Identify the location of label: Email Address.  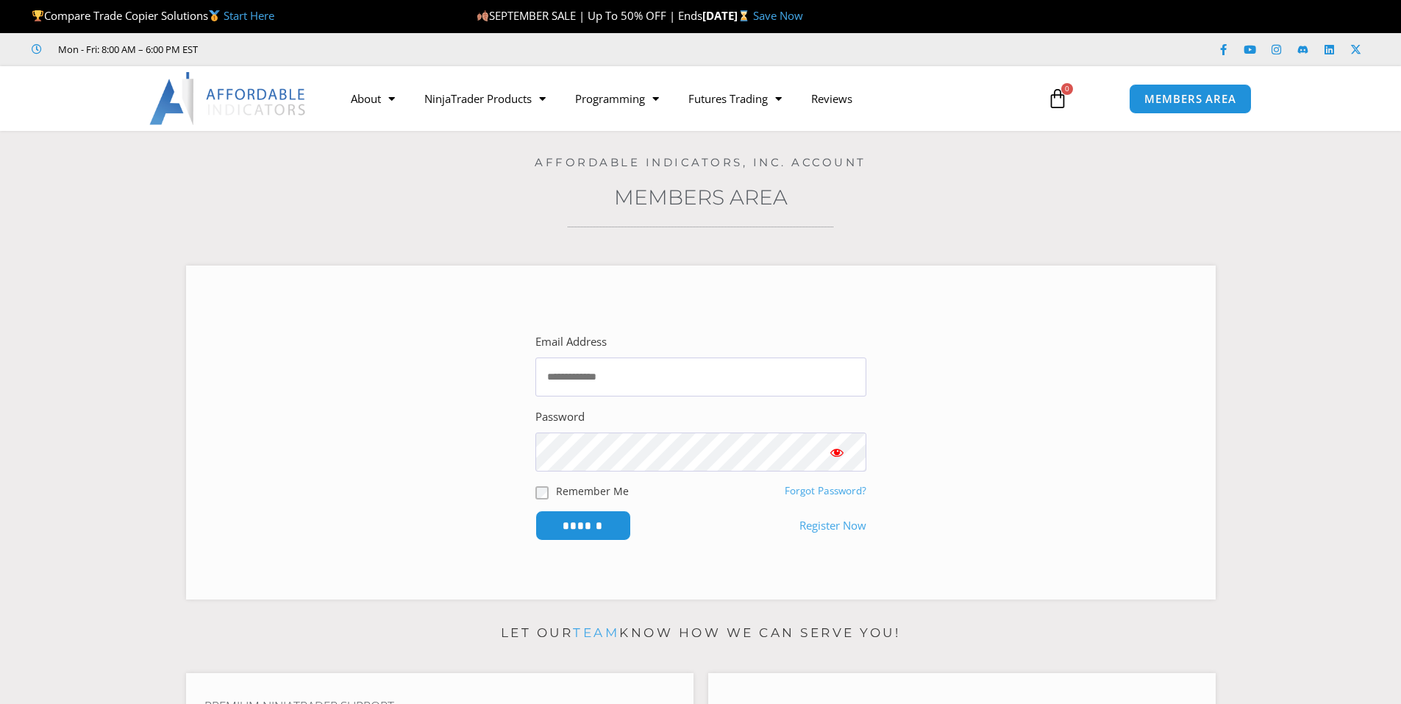
(571, 342).